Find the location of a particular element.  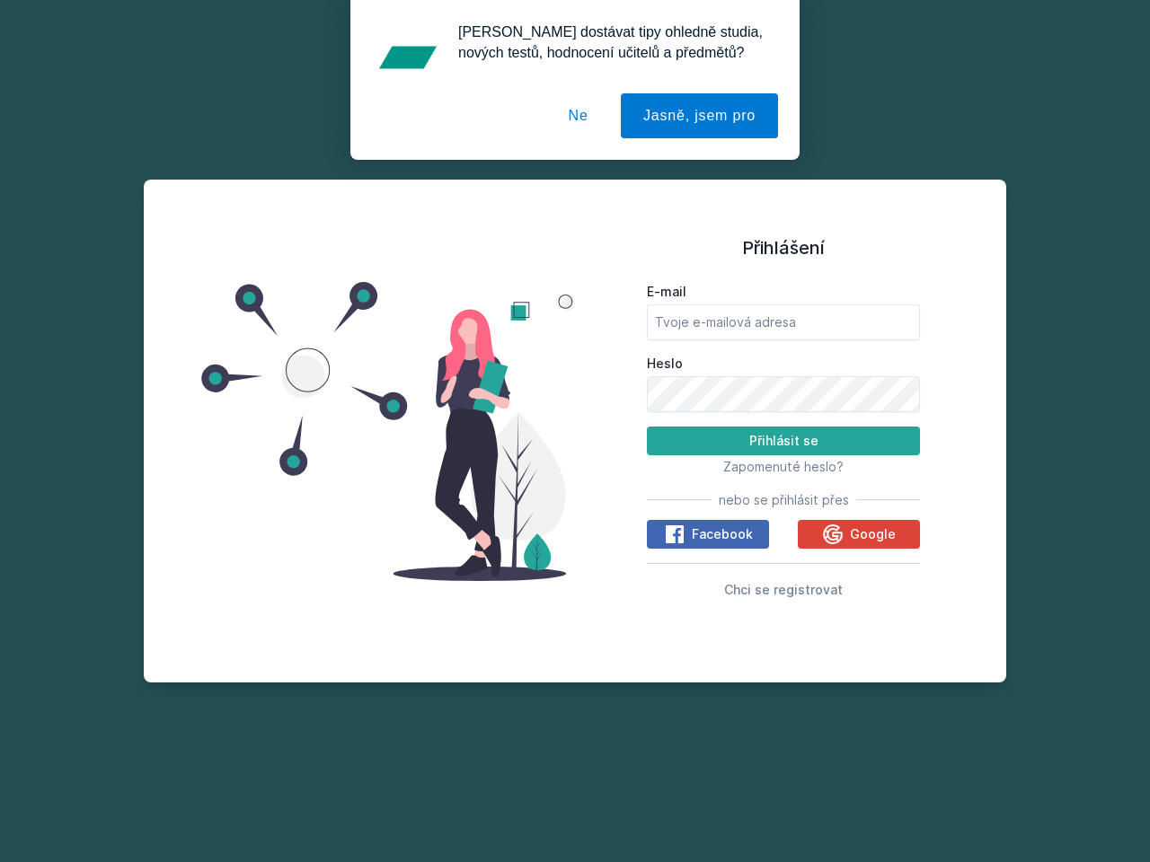

label: Heslo is located at coordinates (783, 364).